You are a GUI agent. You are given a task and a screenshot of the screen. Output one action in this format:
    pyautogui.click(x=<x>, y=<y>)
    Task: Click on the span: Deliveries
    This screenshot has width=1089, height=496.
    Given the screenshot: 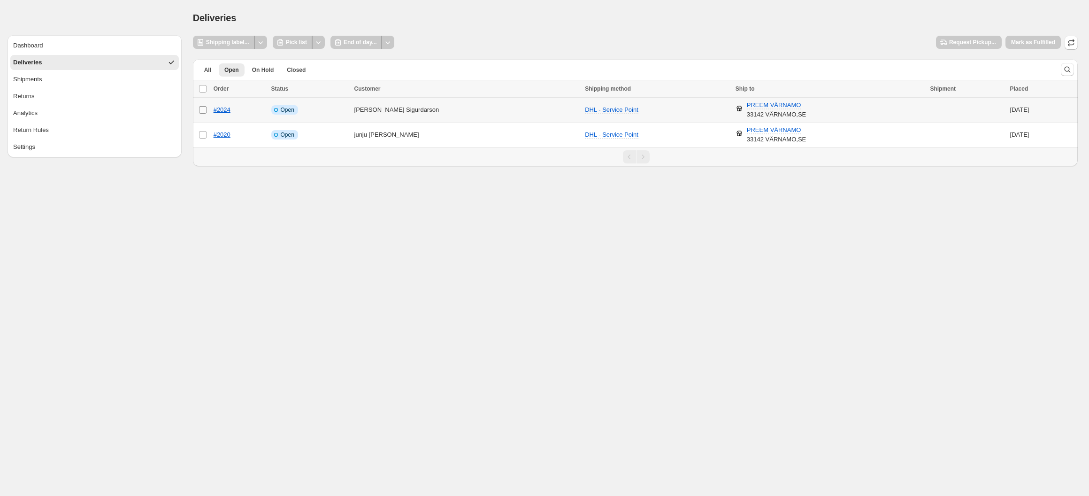 What is the action you would take?
    pyautogui.click(x=214, y=18)
    